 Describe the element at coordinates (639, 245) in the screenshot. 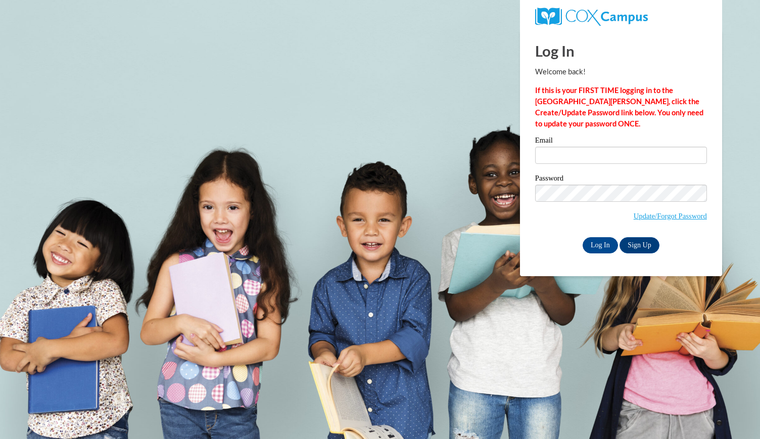

I see `a: Sign Up` at that location.